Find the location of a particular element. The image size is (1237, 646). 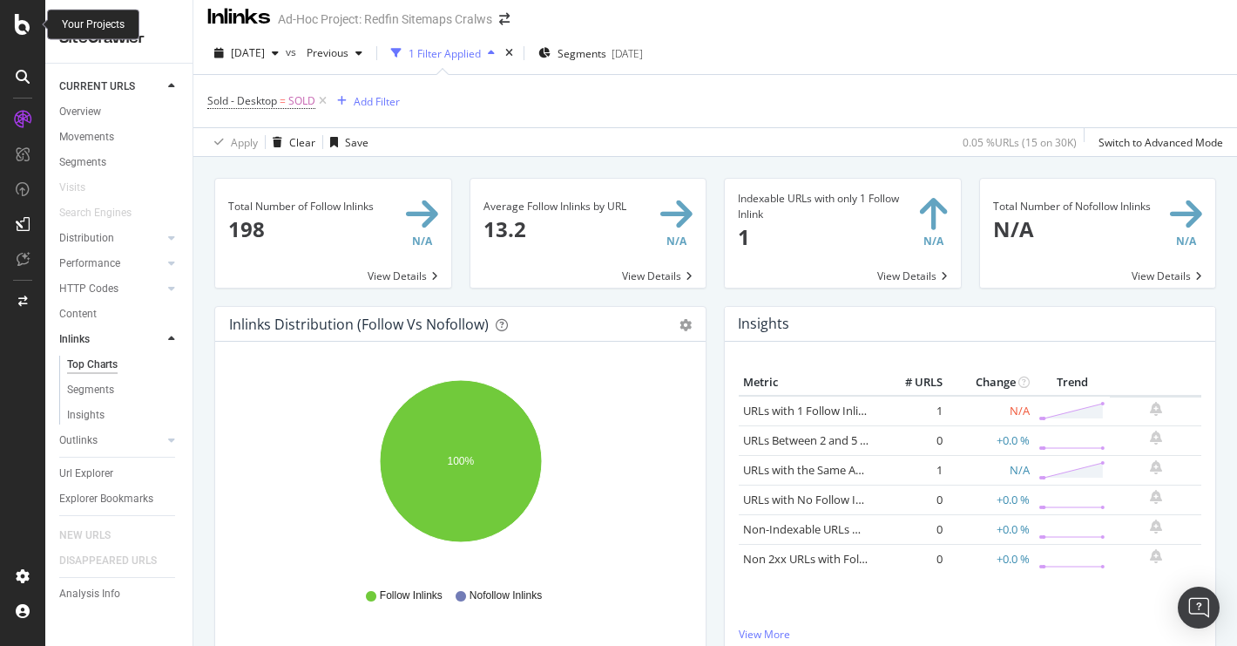

a: URLs with 1 Follow Inlink is located at coordinates (807, 410).